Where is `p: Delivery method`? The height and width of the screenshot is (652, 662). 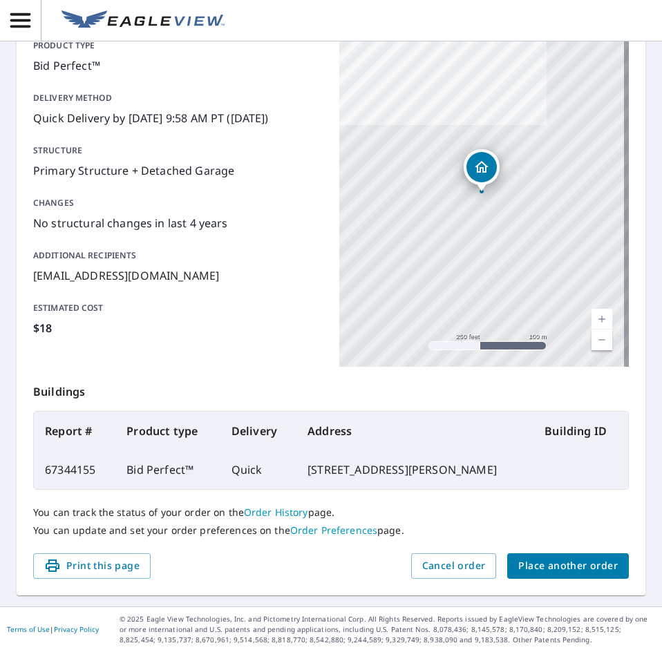
p: Delivery method is located at coordinates (178, 98).